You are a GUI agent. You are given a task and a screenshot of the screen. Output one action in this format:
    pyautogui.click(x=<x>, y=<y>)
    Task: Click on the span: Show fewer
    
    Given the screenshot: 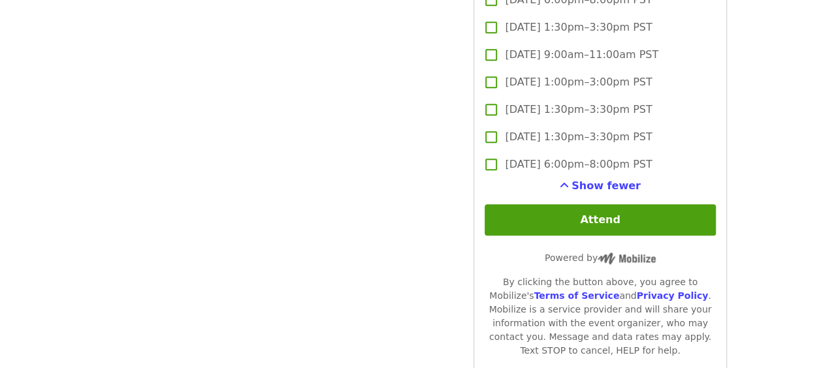 What is the action you would take?
    pyautogui.click(x=606, y=185)
    